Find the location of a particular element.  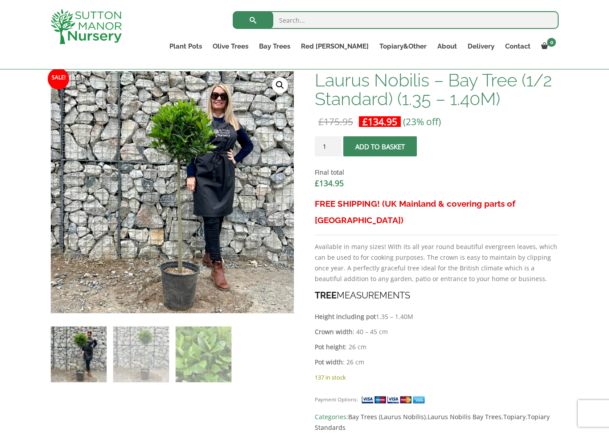

small: Payment Options: is located at coordinates (336, 400).